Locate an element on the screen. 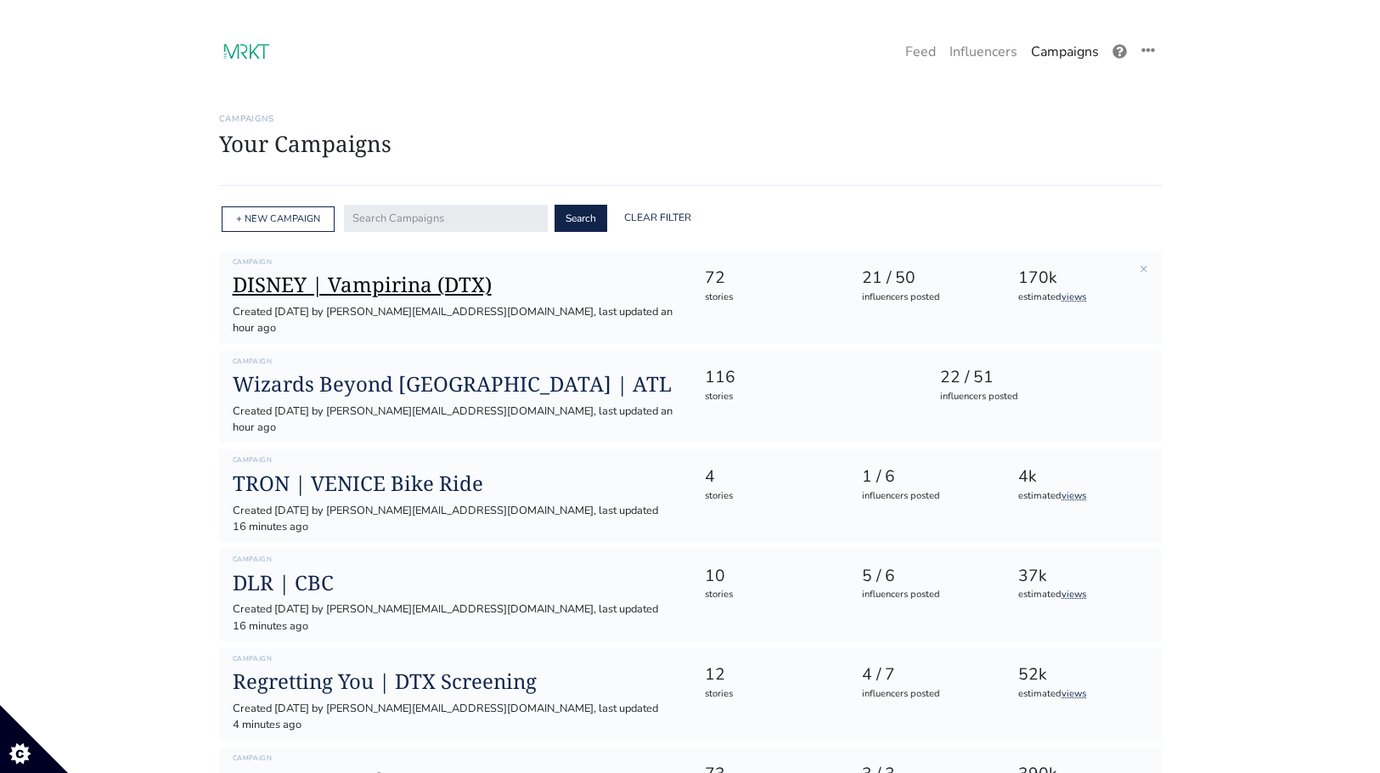 Image resolution: width=1380 pixels, height=773 pixels. div: 10 is located at coordinates (768, 576).